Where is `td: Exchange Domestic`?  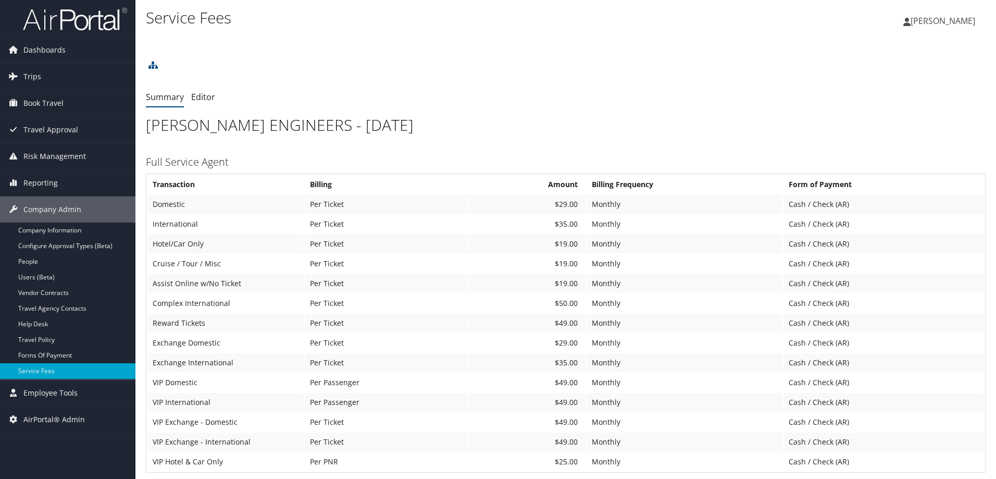
td: Exchange Domestic is located at coordinates (225, 343).